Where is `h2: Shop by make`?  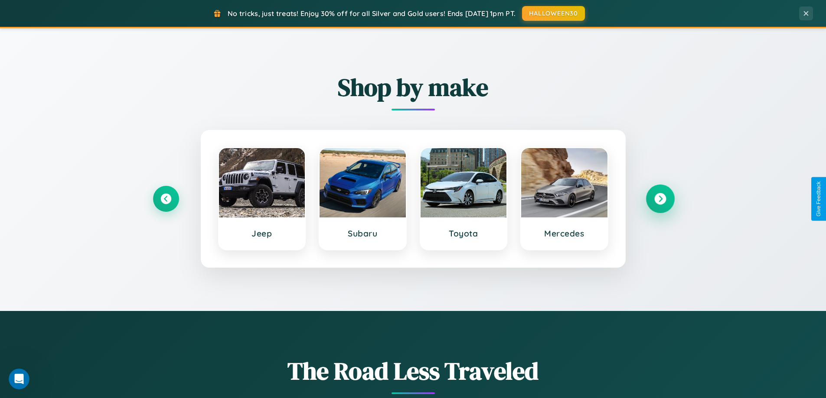 h2: Shop by make is located at coordinates (413, 87).